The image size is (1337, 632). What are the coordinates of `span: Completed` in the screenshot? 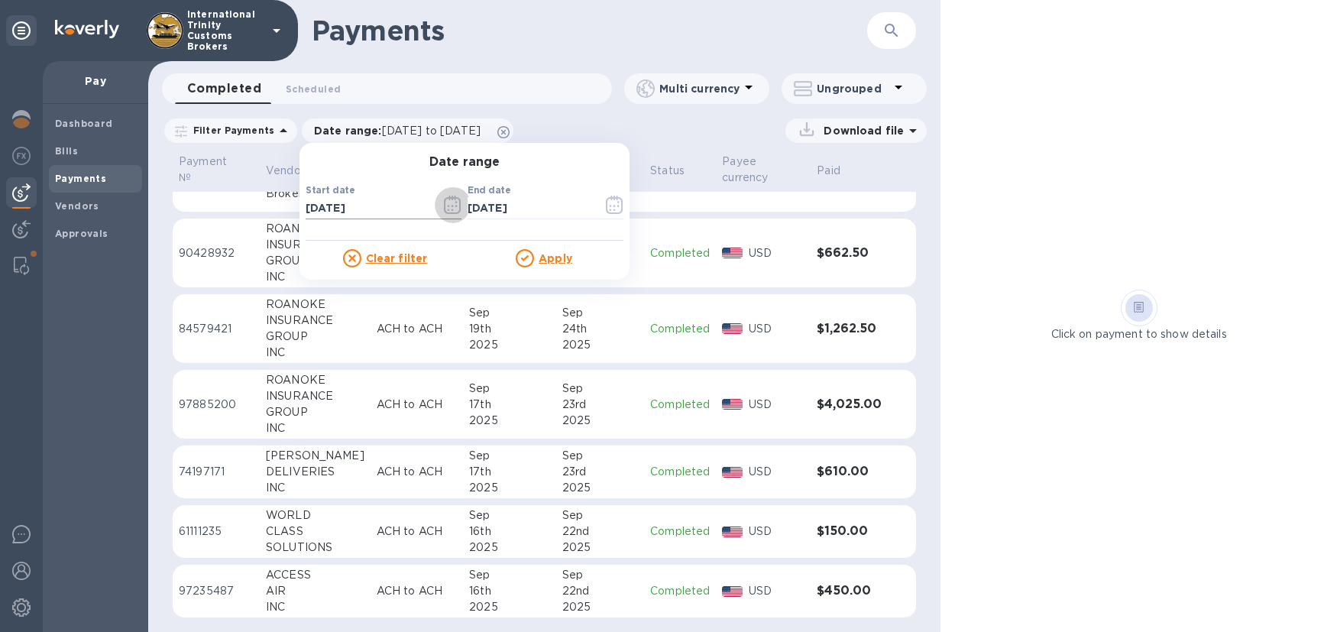 It's located at (224, 89).